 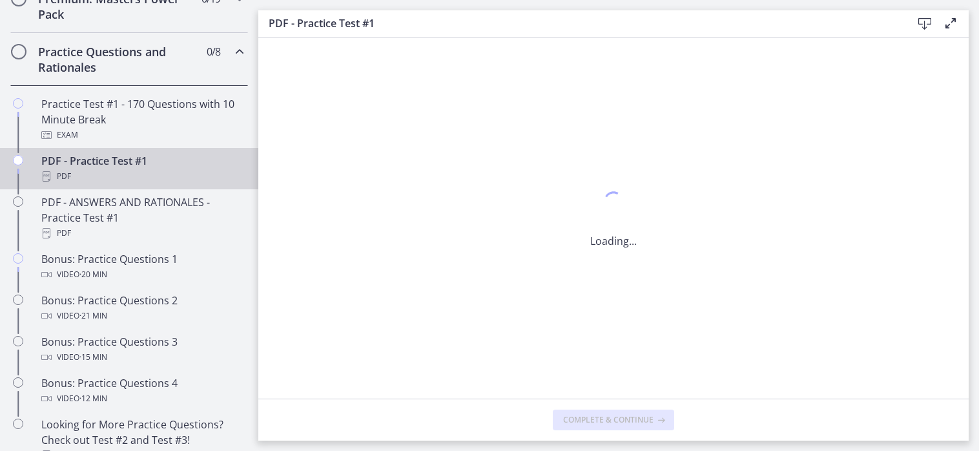 I want to click on div: Bonus: Practice Questions 4, so click(x=142, y=391).